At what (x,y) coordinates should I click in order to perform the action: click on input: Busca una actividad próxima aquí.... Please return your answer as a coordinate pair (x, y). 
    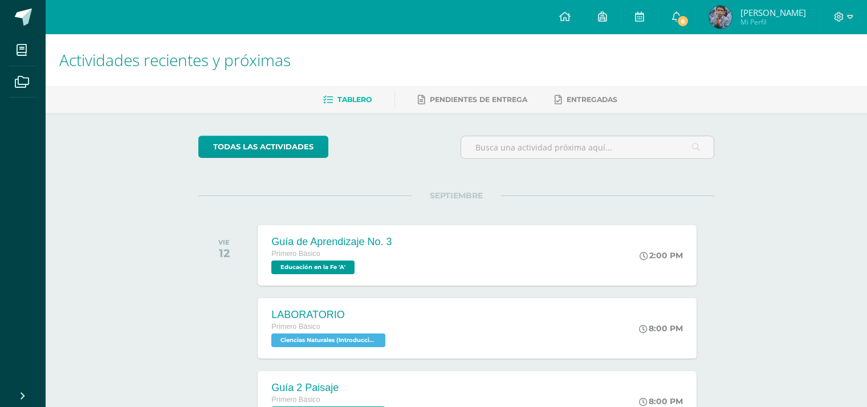
    Looking at the image, I should click on (587, 147).